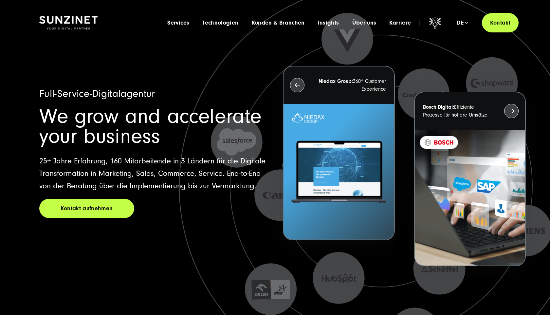  Describe the element at coordinates (339, 172) in the screenshot. I see `img: Letztes Projekt von Niedax. Ein Laptop auf dem die Niedax Website geöffnet ist, auf blauem Hinter...` at that location.